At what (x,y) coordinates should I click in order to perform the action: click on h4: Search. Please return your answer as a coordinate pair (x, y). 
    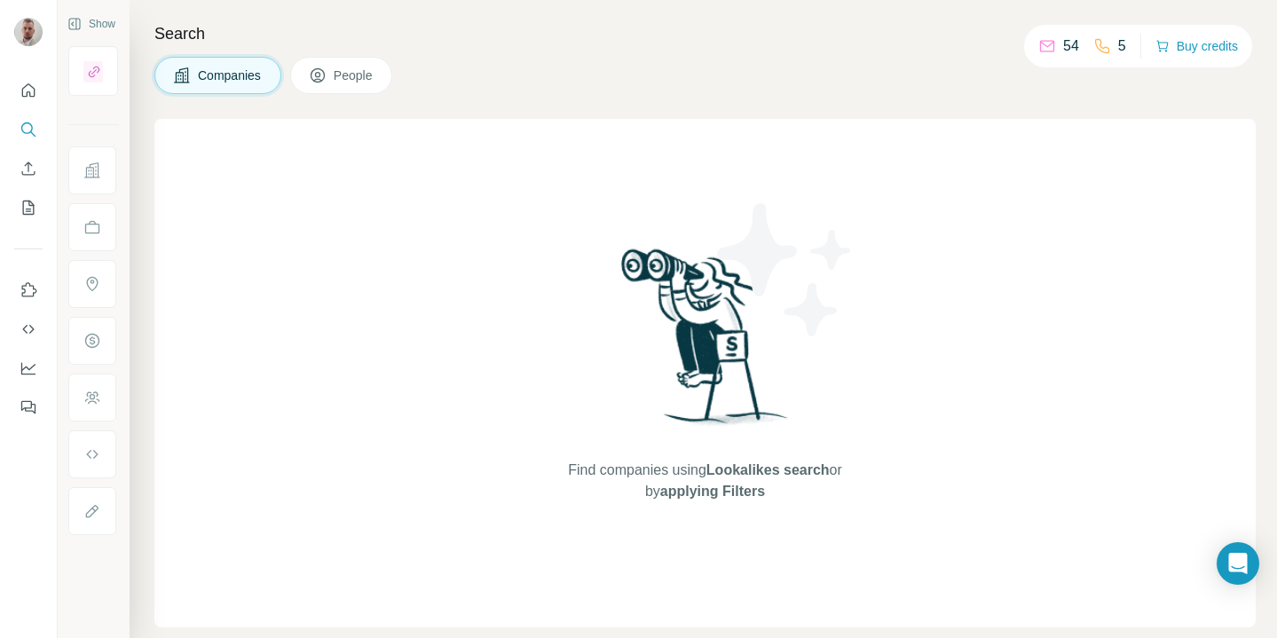
    Looking at the image, I should click on (705, 34).